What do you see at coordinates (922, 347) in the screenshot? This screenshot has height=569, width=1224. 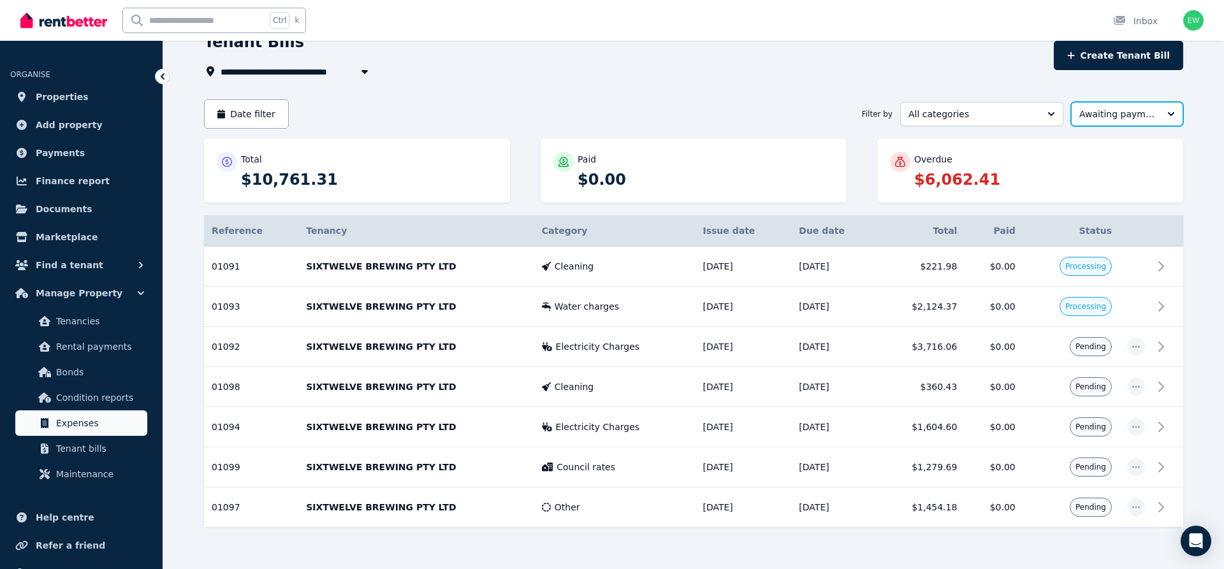 I see `td: $3,716.06` at bounding box center [922, 347].